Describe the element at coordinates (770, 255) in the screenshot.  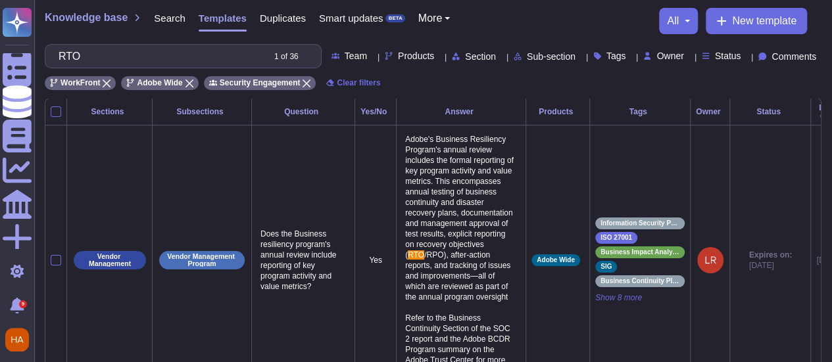
I see `span: Expires on:` at that location.